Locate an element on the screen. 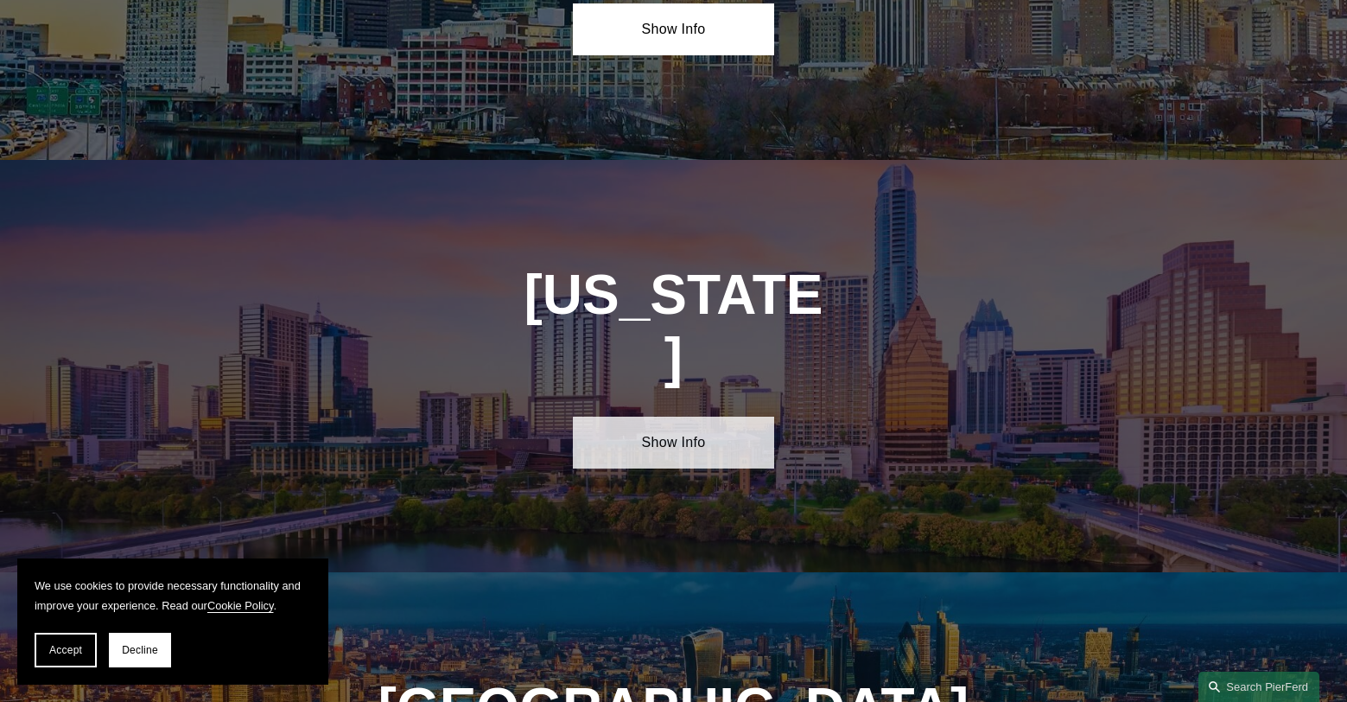 This screenshot has width=1347, height=702. span: Accept is located at coordinates (66, 650).